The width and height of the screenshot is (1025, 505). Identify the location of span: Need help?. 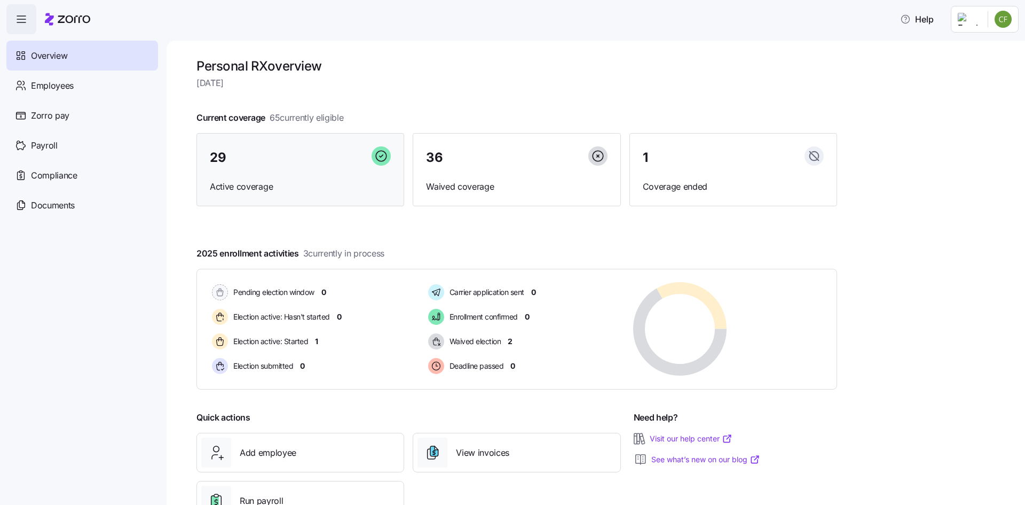
(656, 417).